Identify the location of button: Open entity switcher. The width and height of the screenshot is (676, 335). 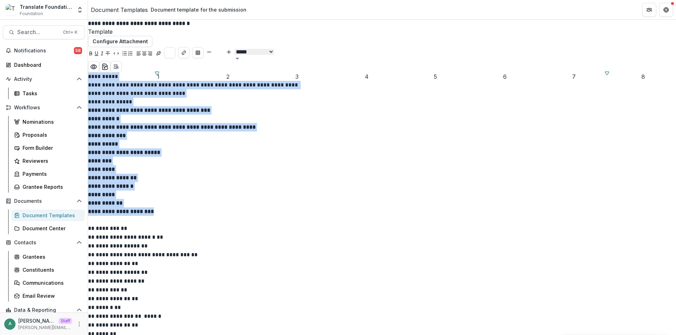
(80, 10).